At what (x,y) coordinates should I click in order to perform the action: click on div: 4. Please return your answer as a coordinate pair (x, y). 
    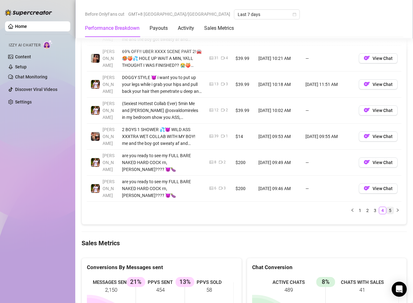
    Looking at the image, I should click on (227, 58).